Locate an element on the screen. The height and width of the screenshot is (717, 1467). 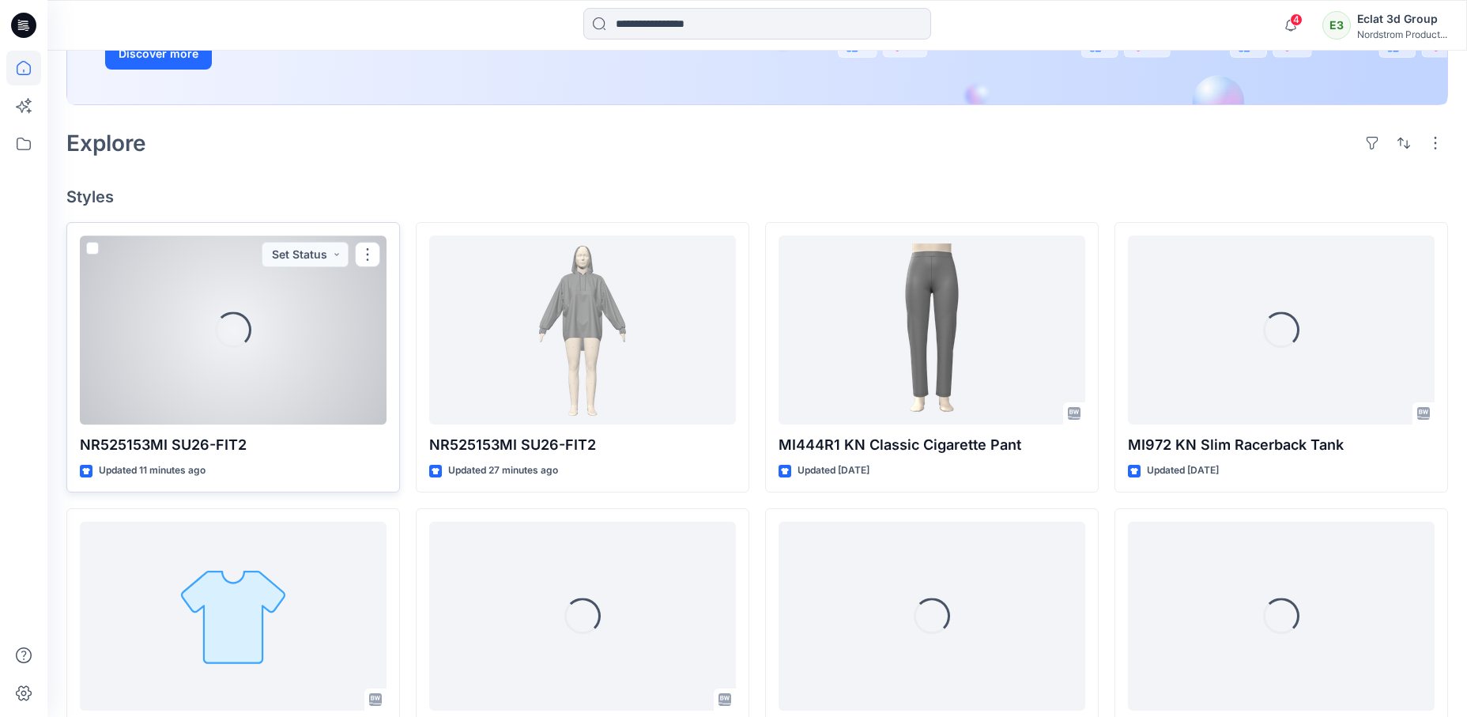
div: Nordstrom Product... is located at coordinates (1402, 34).